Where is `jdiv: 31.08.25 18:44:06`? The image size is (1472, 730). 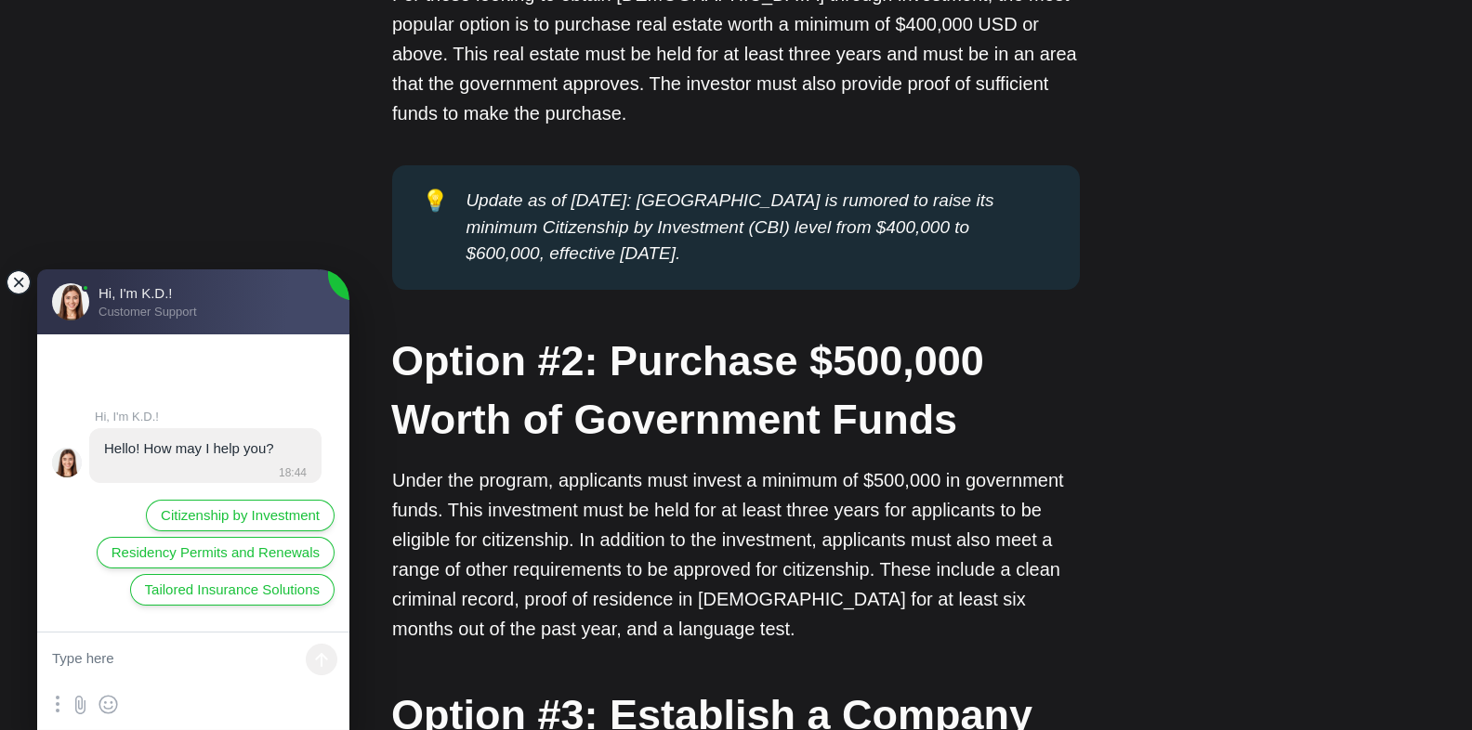 jdiv: 31.08.25 18:44:06 is located at coordinates (205, 455).